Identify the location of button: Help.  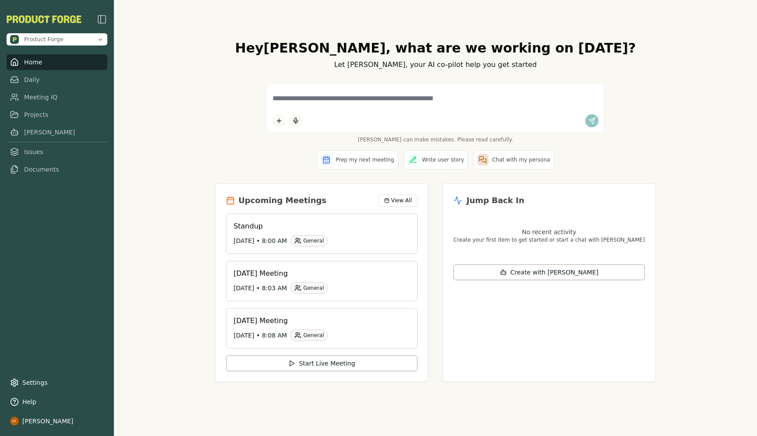
(57, 402).